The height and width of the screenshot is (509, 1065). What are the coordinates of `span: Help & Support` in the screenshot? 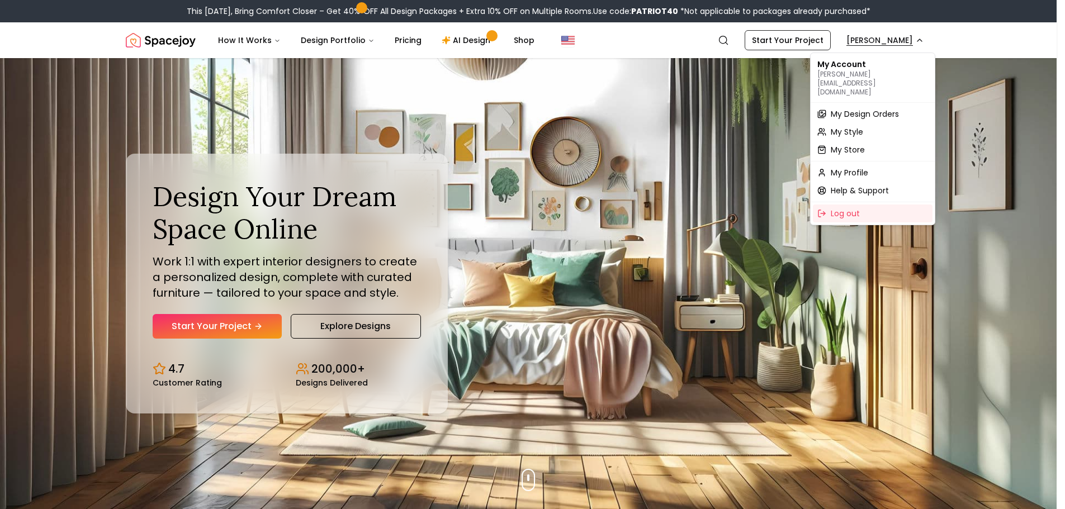 It's located at (860, 191).